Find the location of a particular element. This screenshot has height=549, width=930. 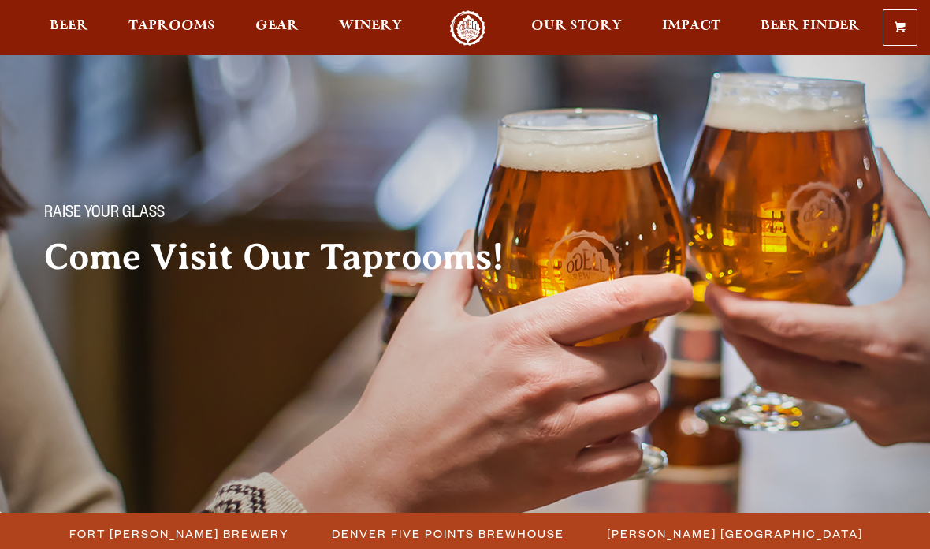

span: Gear is located at coordinates (277, 26).